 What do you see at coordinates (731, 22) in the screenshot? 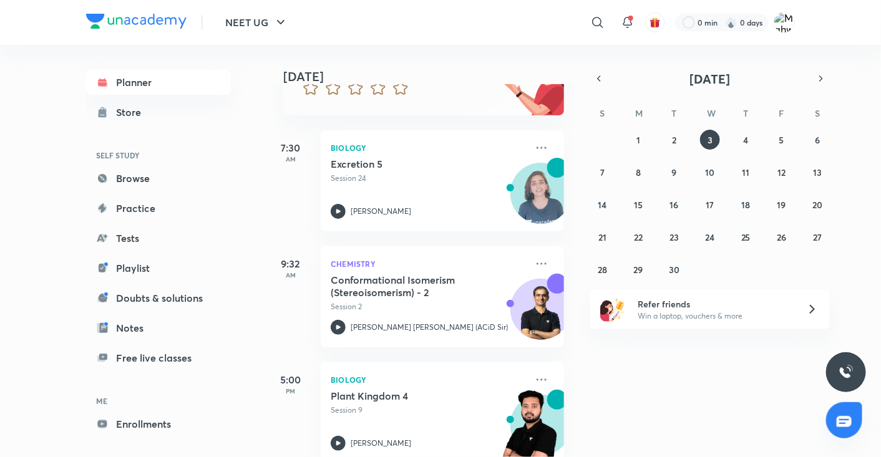
I see `img: streak` at bounding box center [731, 22].